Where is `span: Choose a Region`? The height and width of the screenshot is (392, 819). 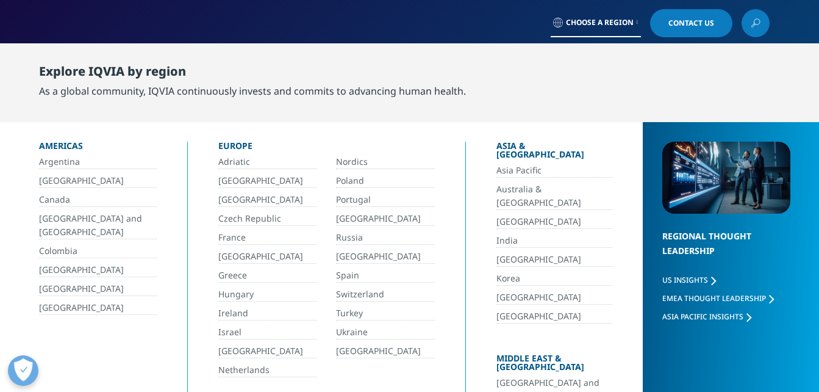 span: Choose a Region is located at coordinates (600, 23).